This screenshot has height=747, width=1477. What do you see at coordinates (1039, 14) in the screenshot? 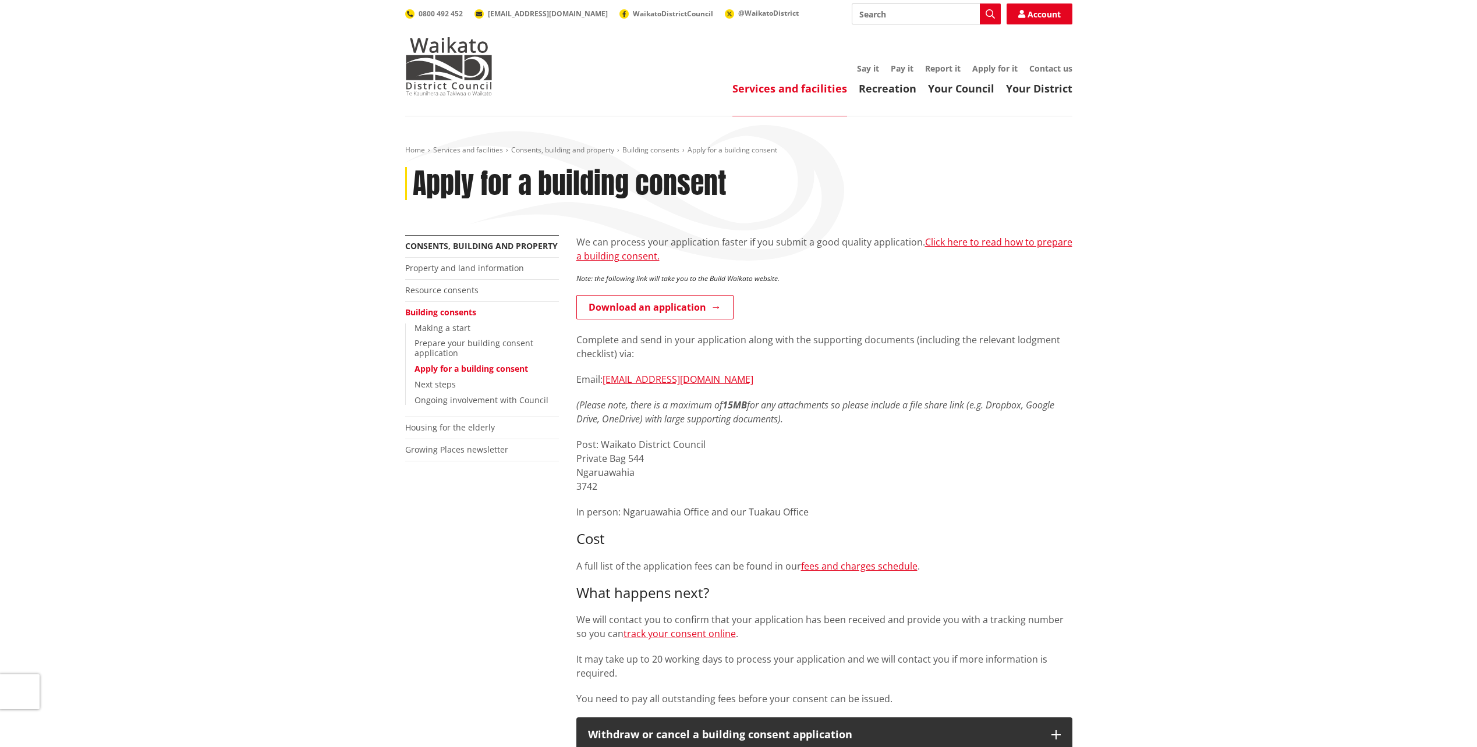
I see `a: Account` at bounding box center [1039, 14].